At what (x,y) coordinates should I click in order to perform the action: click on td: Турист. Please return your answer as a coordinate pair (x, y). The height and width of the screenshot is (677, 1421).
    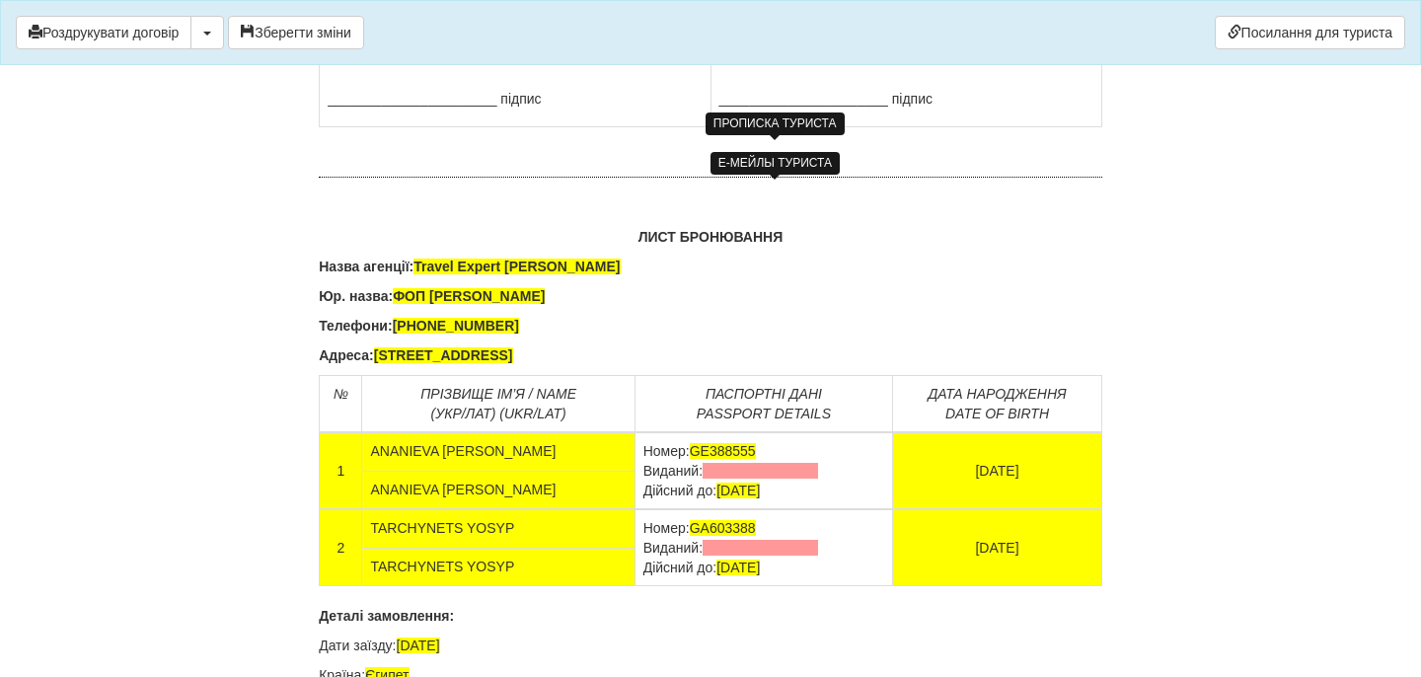
    Looking at the image, I should click on (906, 69).